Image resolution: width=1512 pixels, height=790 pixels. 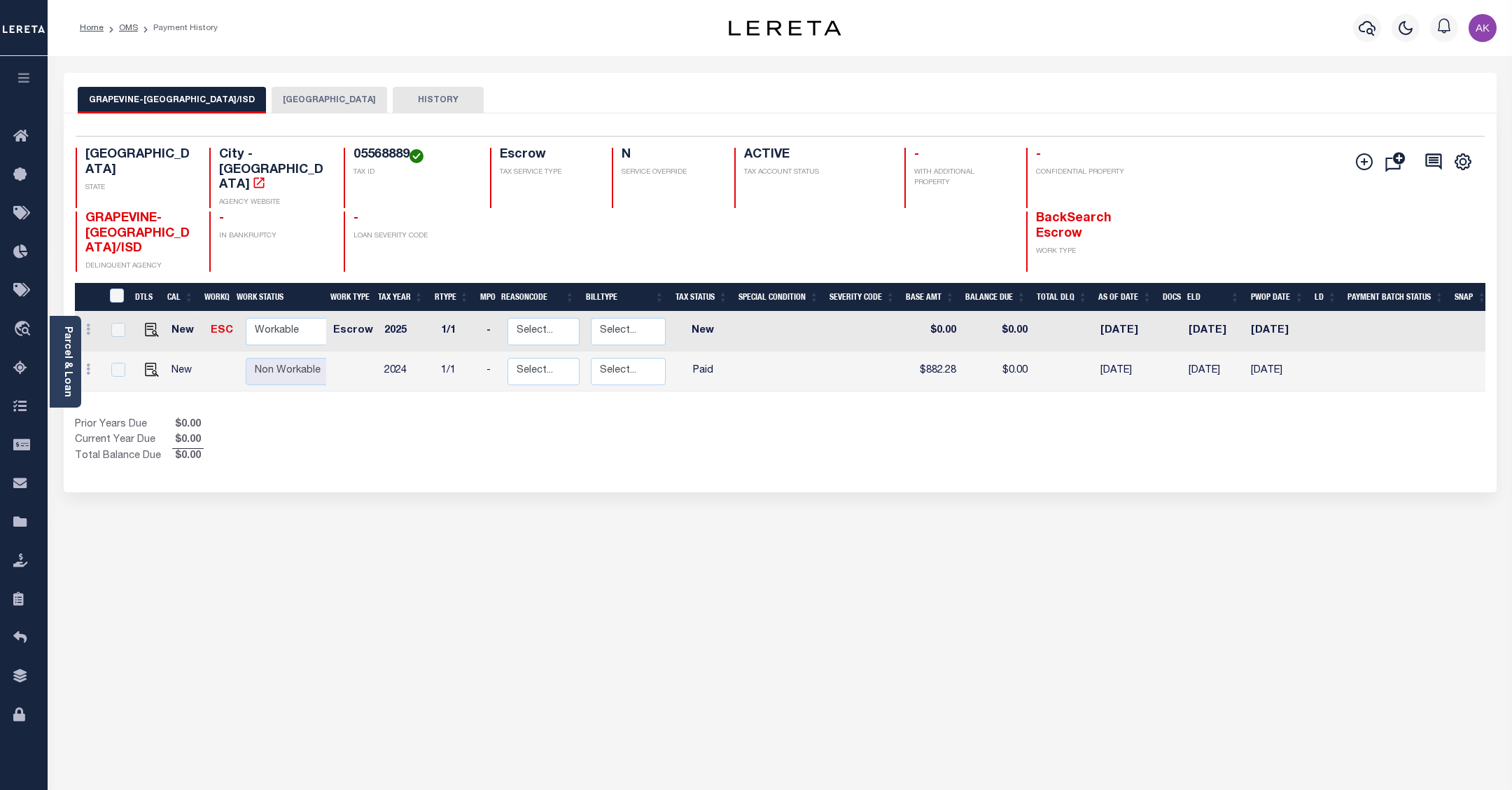 I want to click on th: Base Amt: activate to sort column ascending, so click(x=930, y=297).